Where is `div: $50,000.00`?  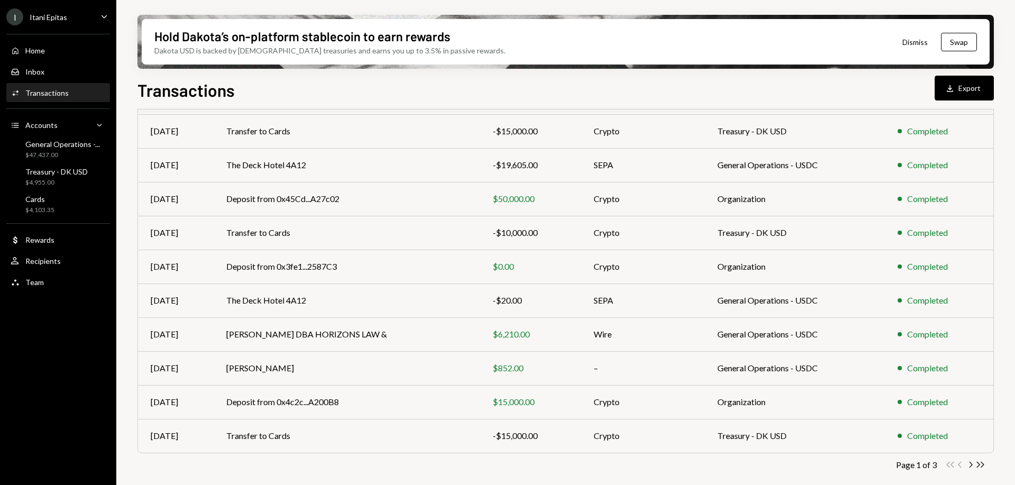 div: $50,000.00 is located at coordinates (530, 199).